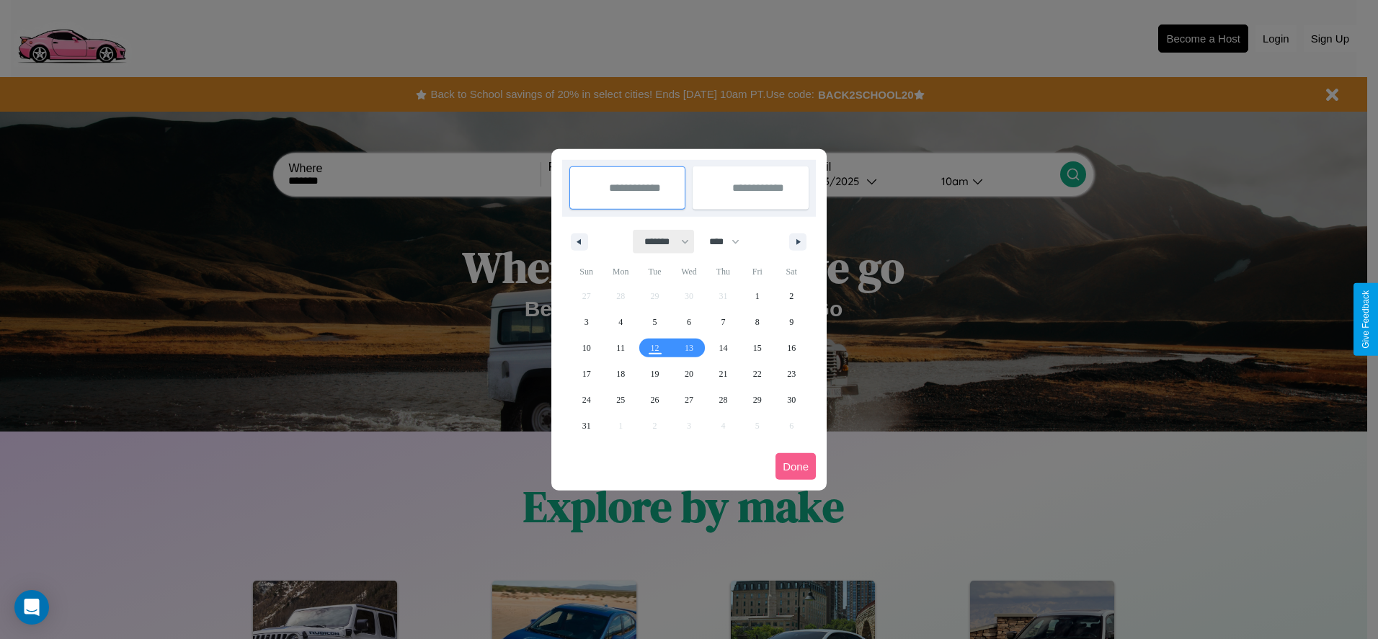 The image size is (1378, 639). What do you see at coordinates (587, 374) in the screenshot?
I see `span: 17` at bounding box center [587, 374].